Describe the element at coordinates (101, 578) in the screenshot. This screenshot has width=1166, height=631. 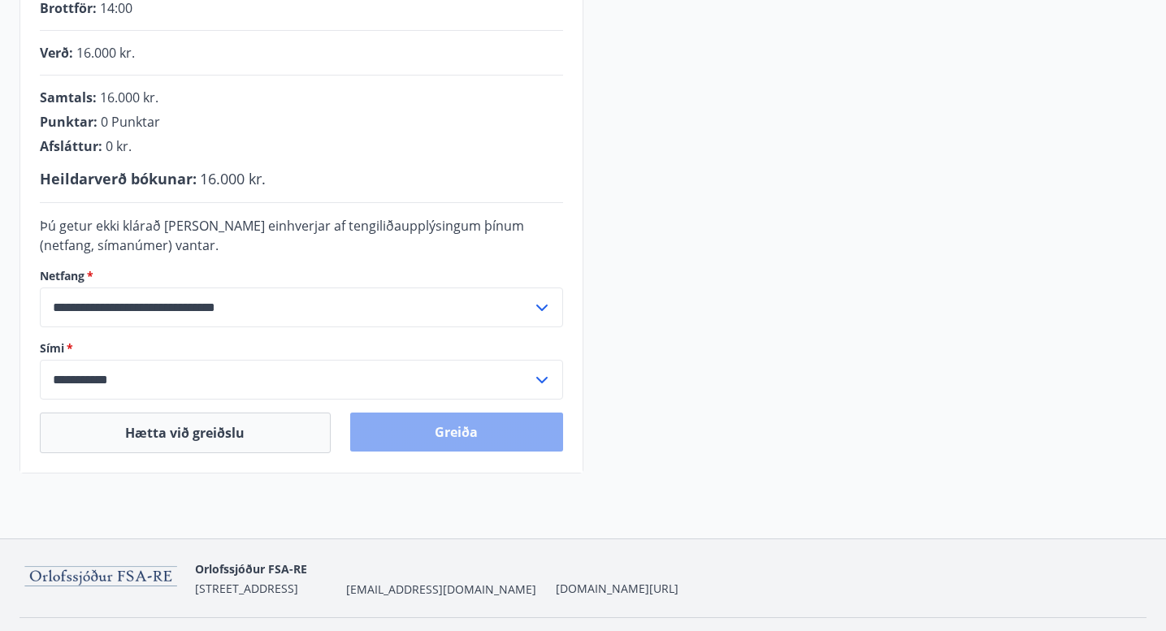
I see `img: 9KYmDEypRXG94GXCPf4TxXoKKe9FJA8K7GHHUKiP.png` at that location.